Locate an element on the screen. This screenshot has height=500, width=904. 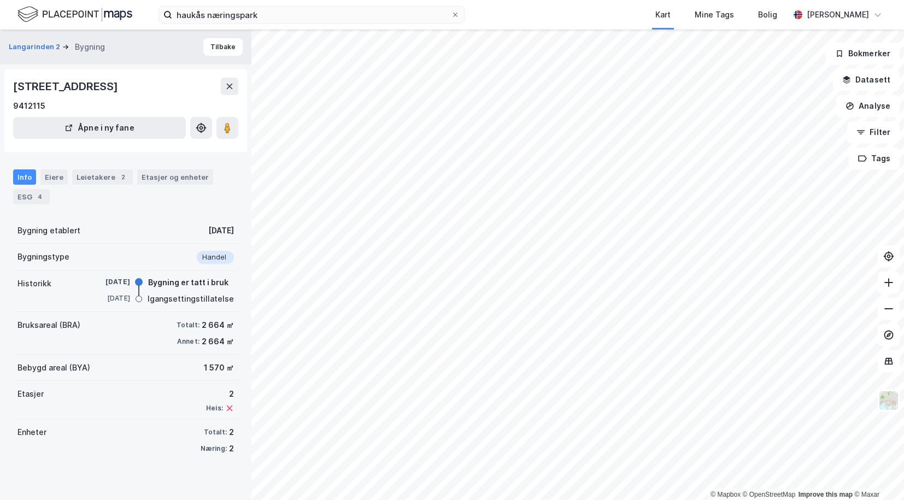
div: Bygning er tatt i bruk is located at coordinates (188, 283).